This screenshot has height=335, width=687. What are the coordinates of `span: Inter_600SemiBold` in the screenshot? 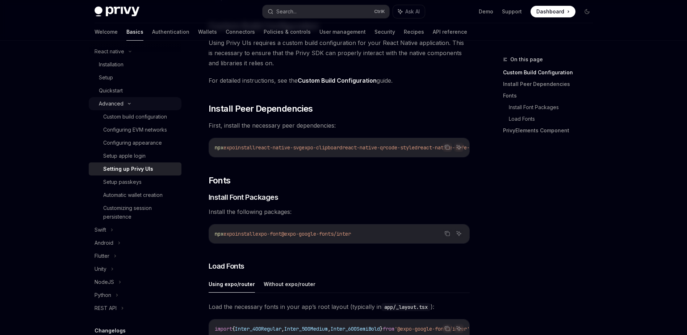 It's located at (355, 328).